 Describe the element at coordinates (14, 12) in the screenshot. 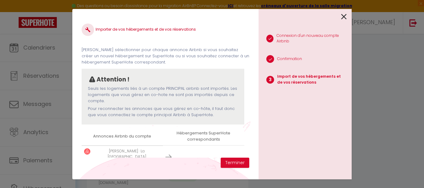

I see `button: Ouvrir le widget de chat LiveChat` at that location.